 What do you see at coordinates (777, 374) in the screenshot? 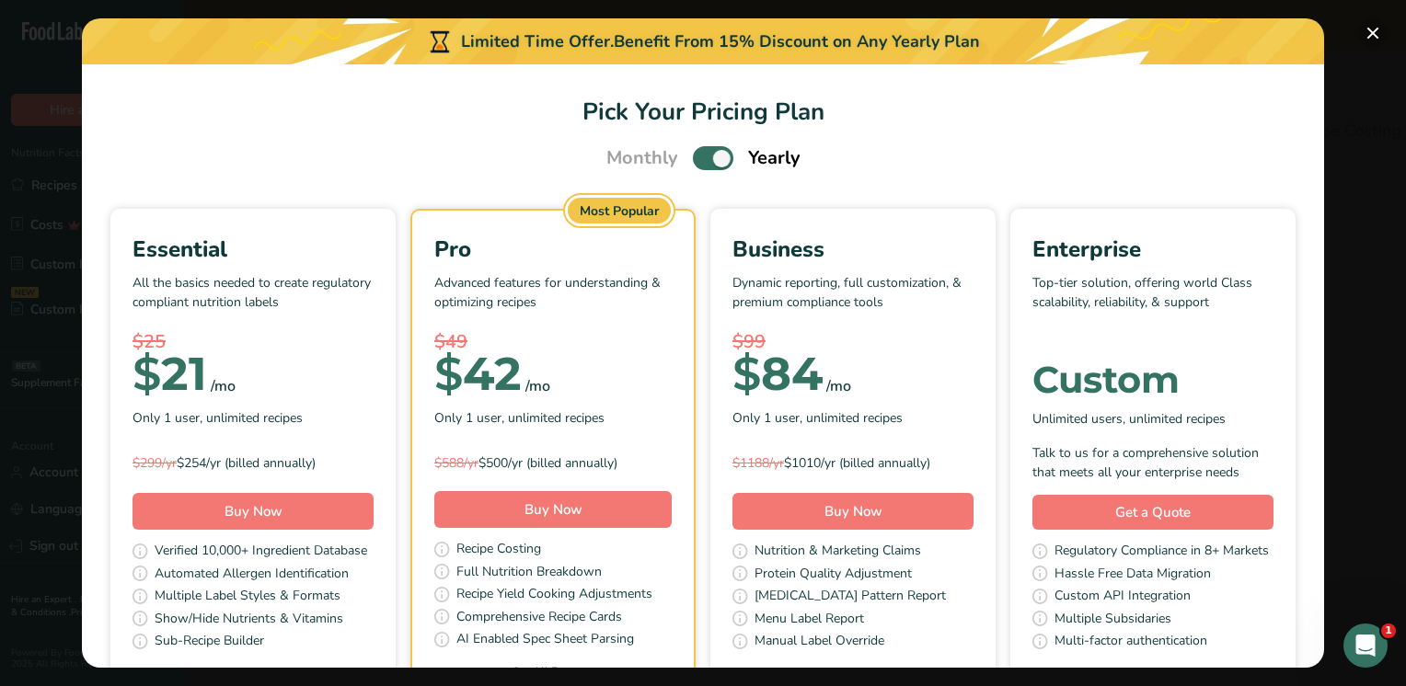
I see `div: 84` at bounding box center [777, 374].